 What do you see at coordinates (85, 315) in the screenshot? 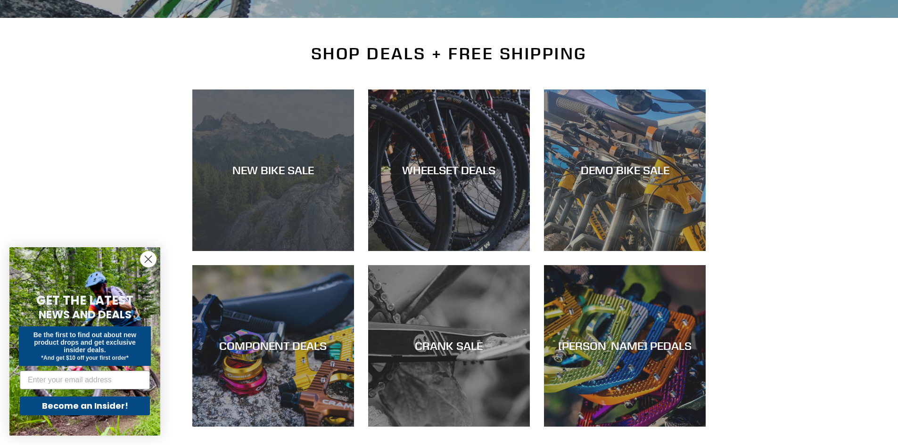
I see `span: NEWS AND DEALS` at bounding box center [85, 315].